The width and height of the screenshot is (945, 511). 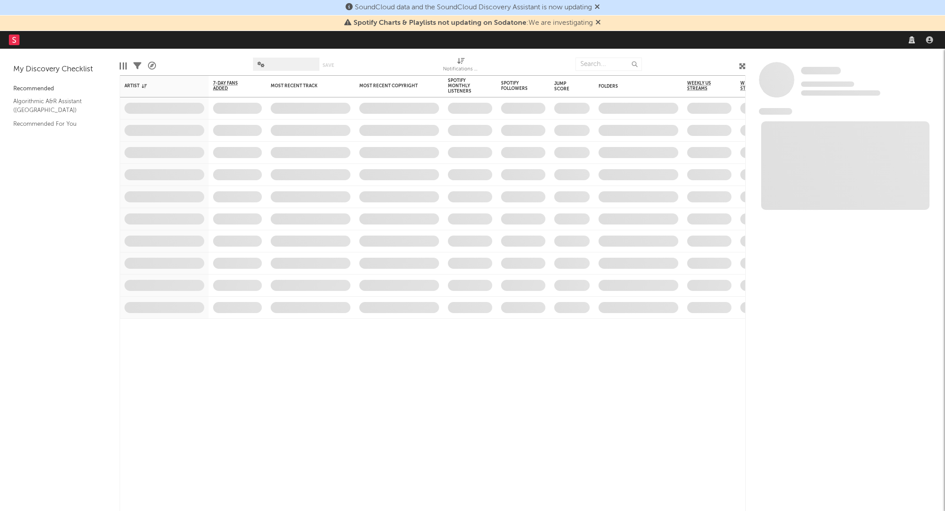 What do you see at coordinates (123, 66) in the screenshot?
I see `div: Edit Columns` at bounding box center [123, 66].